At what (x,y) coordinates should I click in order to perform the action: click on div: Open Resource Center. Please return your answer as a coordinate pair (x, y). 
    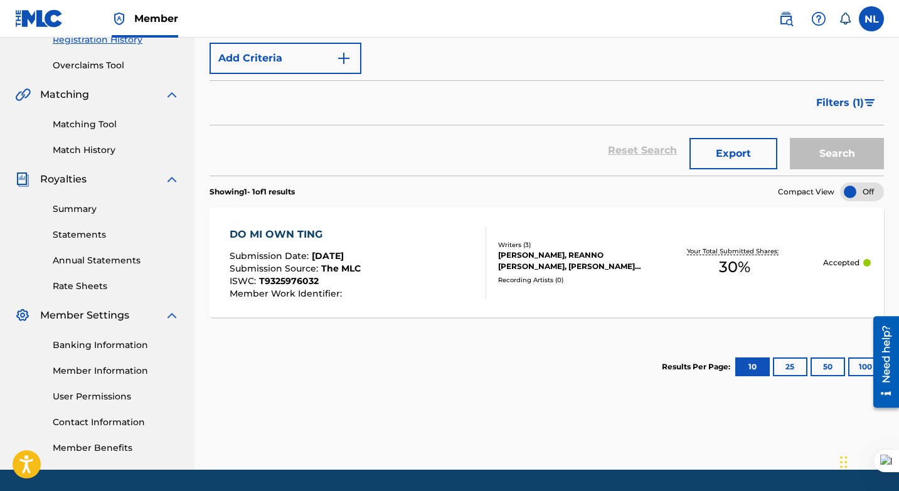
    Looking at the image, I should click on (22, 50).